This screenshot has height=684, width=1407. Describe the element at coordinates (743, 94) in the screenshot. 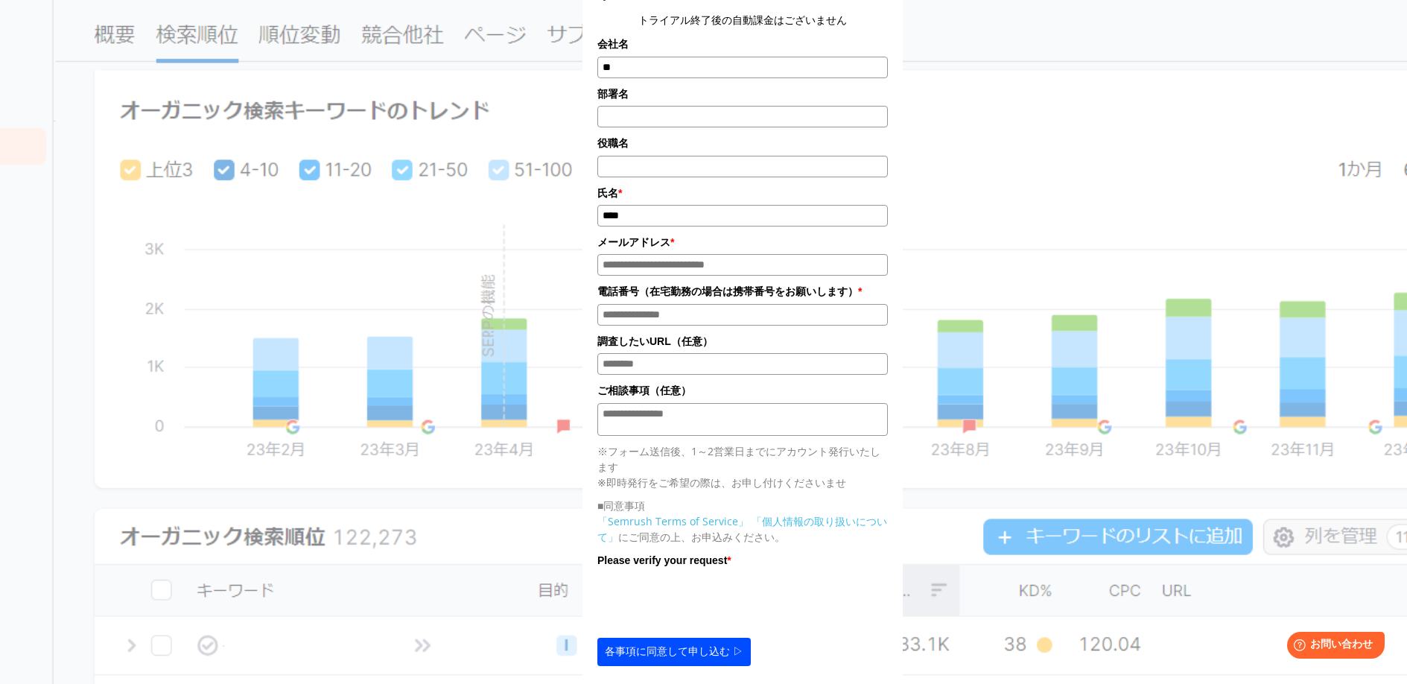

I see `label: 部署名` at that location.